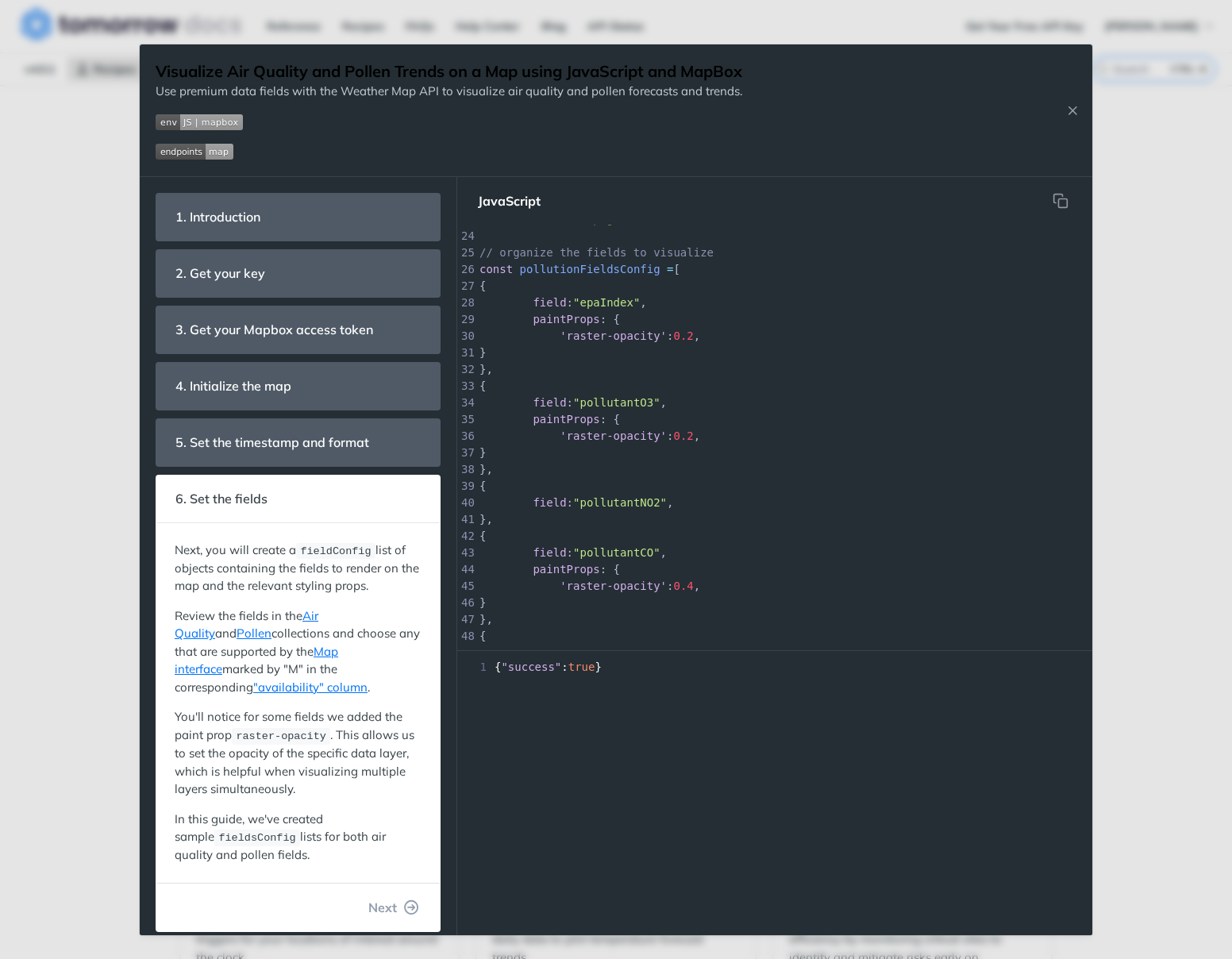  I want to click on section: 3. Get your Mapbox access token, so click(298, 329).